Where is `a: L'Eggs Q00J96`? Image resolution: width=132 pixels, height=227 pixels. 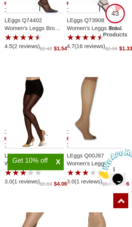
a: L'Eggs Q00J96 is located at coordinates (34, 111).